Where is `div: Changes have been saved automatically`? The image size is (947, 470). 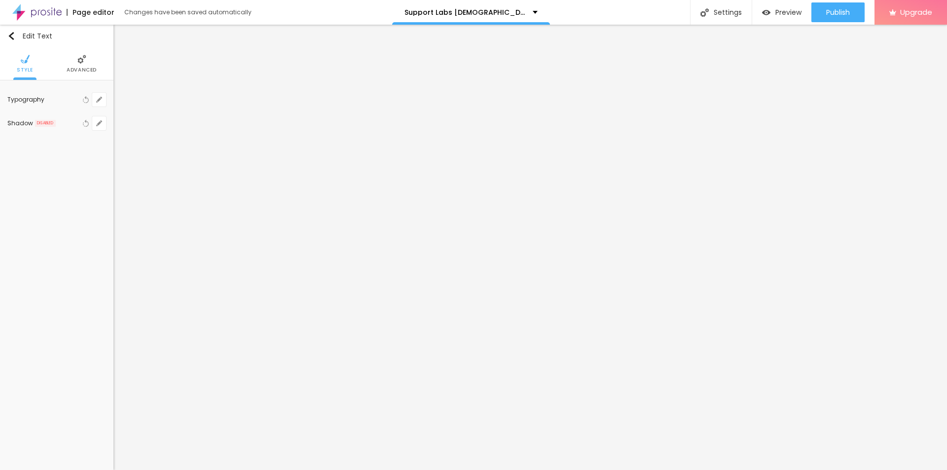 div: Changes have been saved automatically is located at coordinates (188, 12).